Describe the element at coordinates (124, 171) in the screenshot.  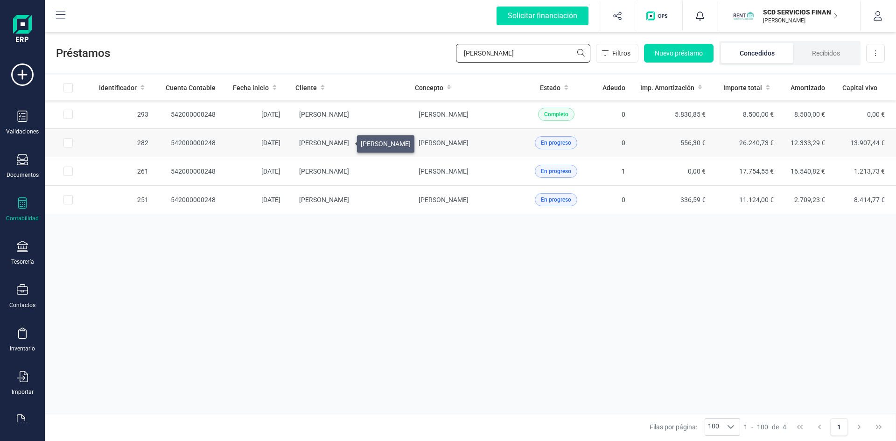
I see `td: 261` at that location.